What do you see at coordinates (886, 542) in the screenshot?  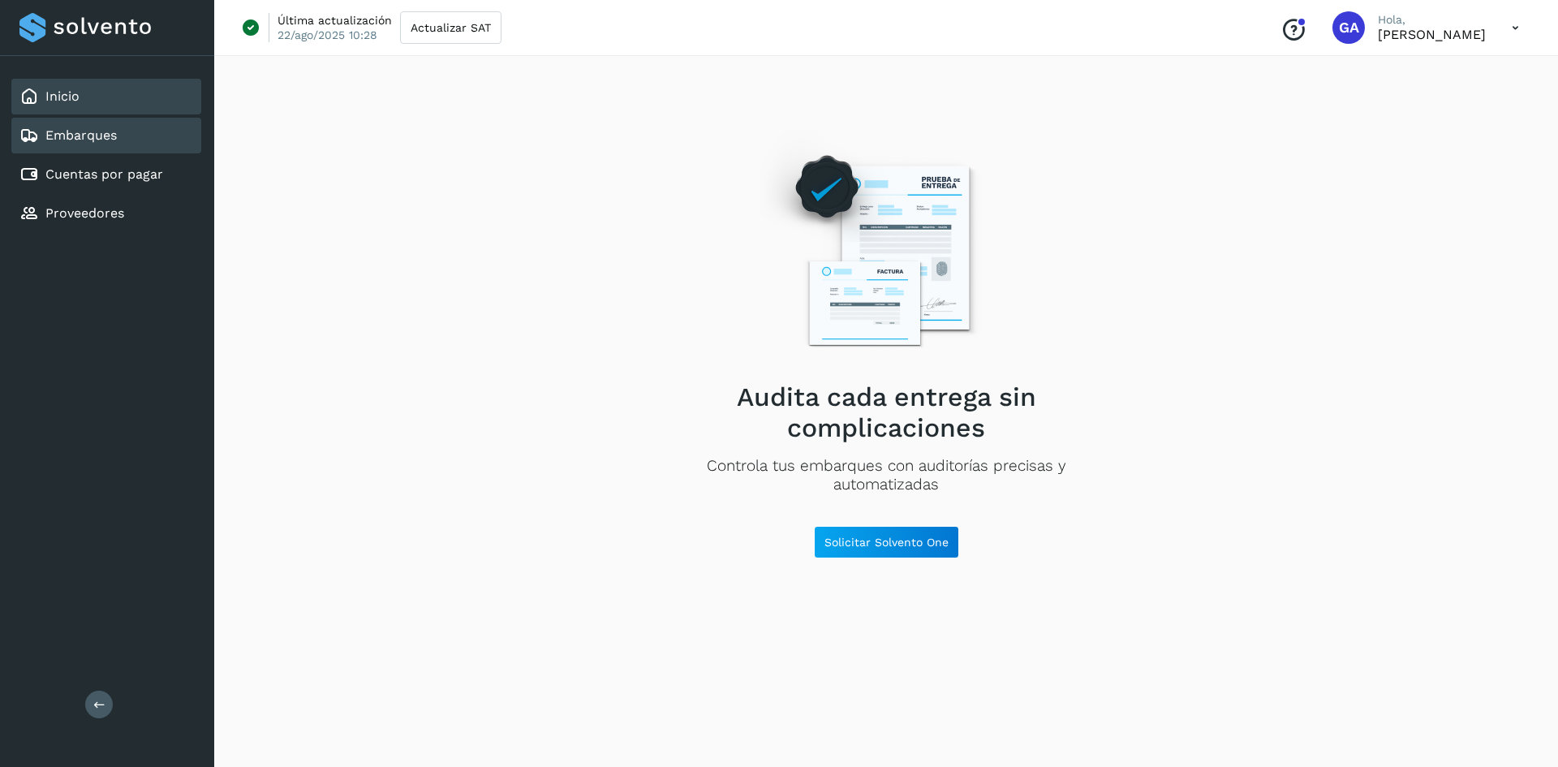 I see `button: Solicitar Solvento One` at bounding box center [886, 542].